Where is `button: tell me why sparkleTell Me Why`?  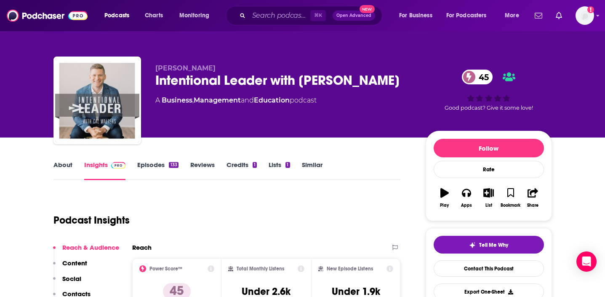
button: tell me why sparkleTell Me Why is located at coordinates (489, 244).